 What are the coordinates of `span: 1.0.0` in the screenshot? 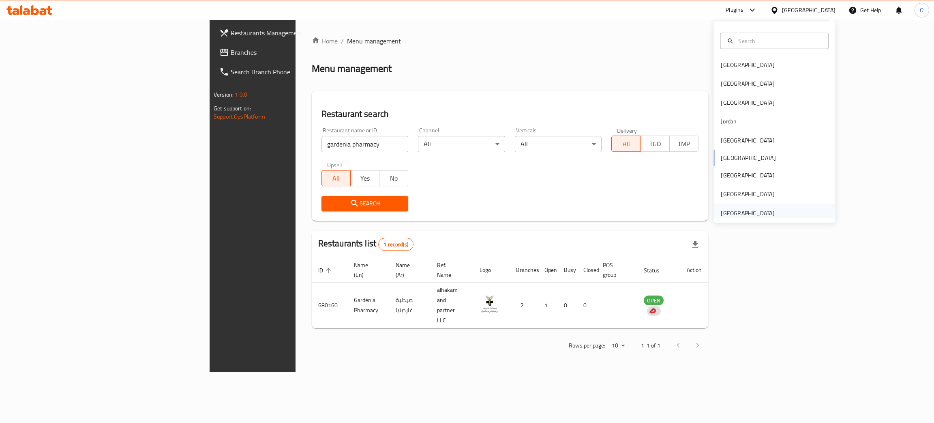 It's located at (241, 94).